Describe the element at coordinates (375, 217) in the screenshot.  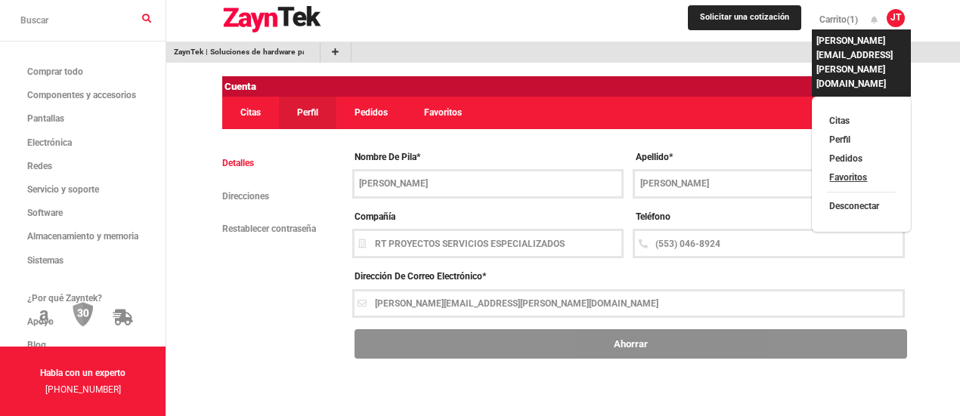
I see `font: Compañía` at that location.